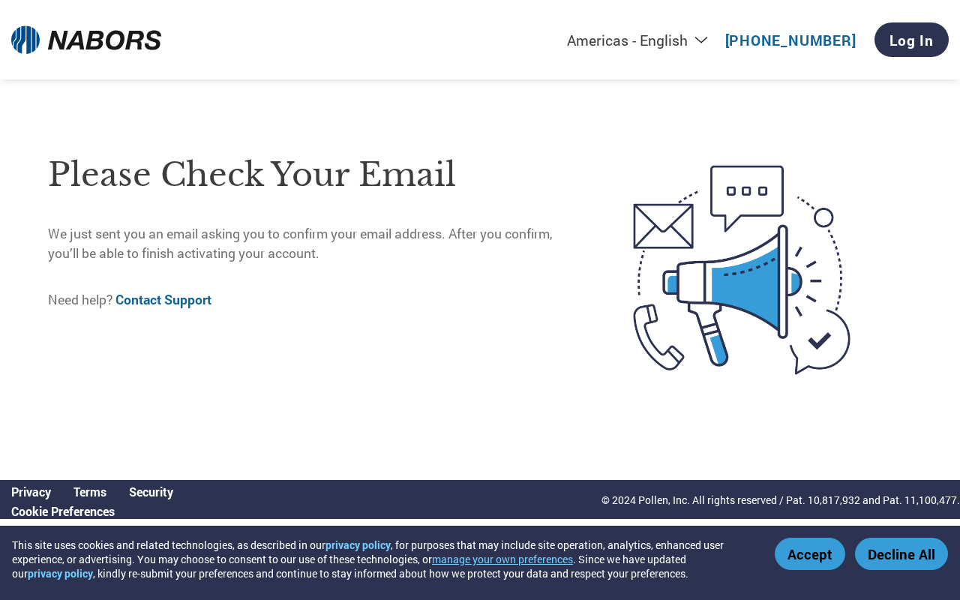 The image size is (960, 600). Describe the element at coordinates (163, 299) in the screenshot. I see `a: Contact Support` at that location.